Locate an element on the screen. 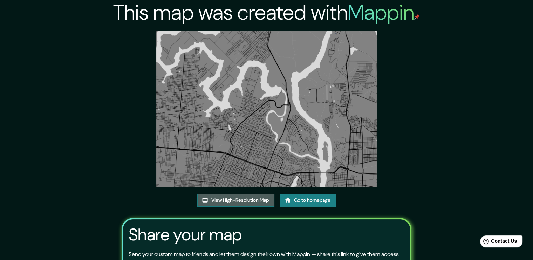 The image size is (533, 260). img: created-map is located at coordinates (266, 109).